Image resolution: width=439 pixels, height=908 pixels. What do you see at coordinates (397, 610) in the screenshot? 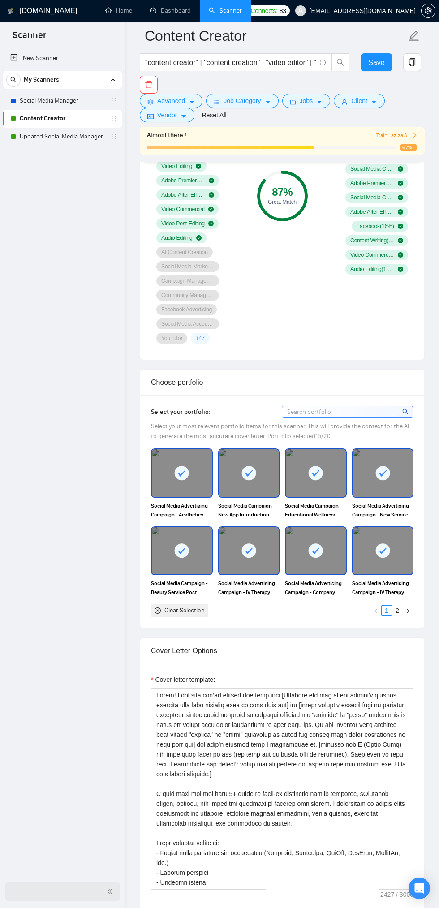
I see `li: 2` at bounding box center [397, 610].